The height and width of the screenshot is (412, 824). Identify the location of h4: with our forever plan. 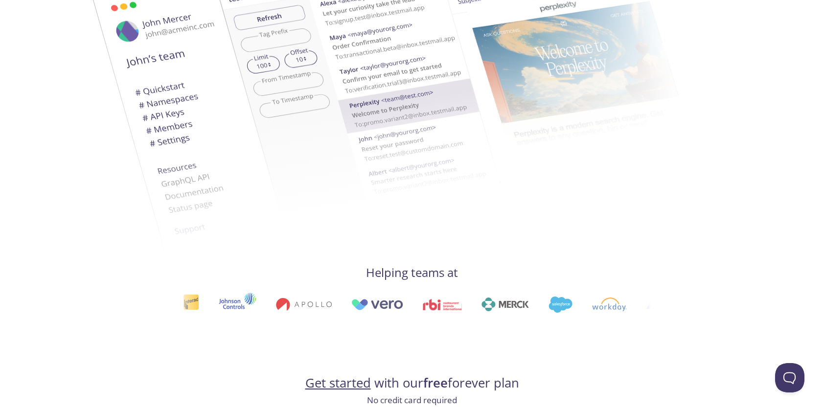
(412, 383).